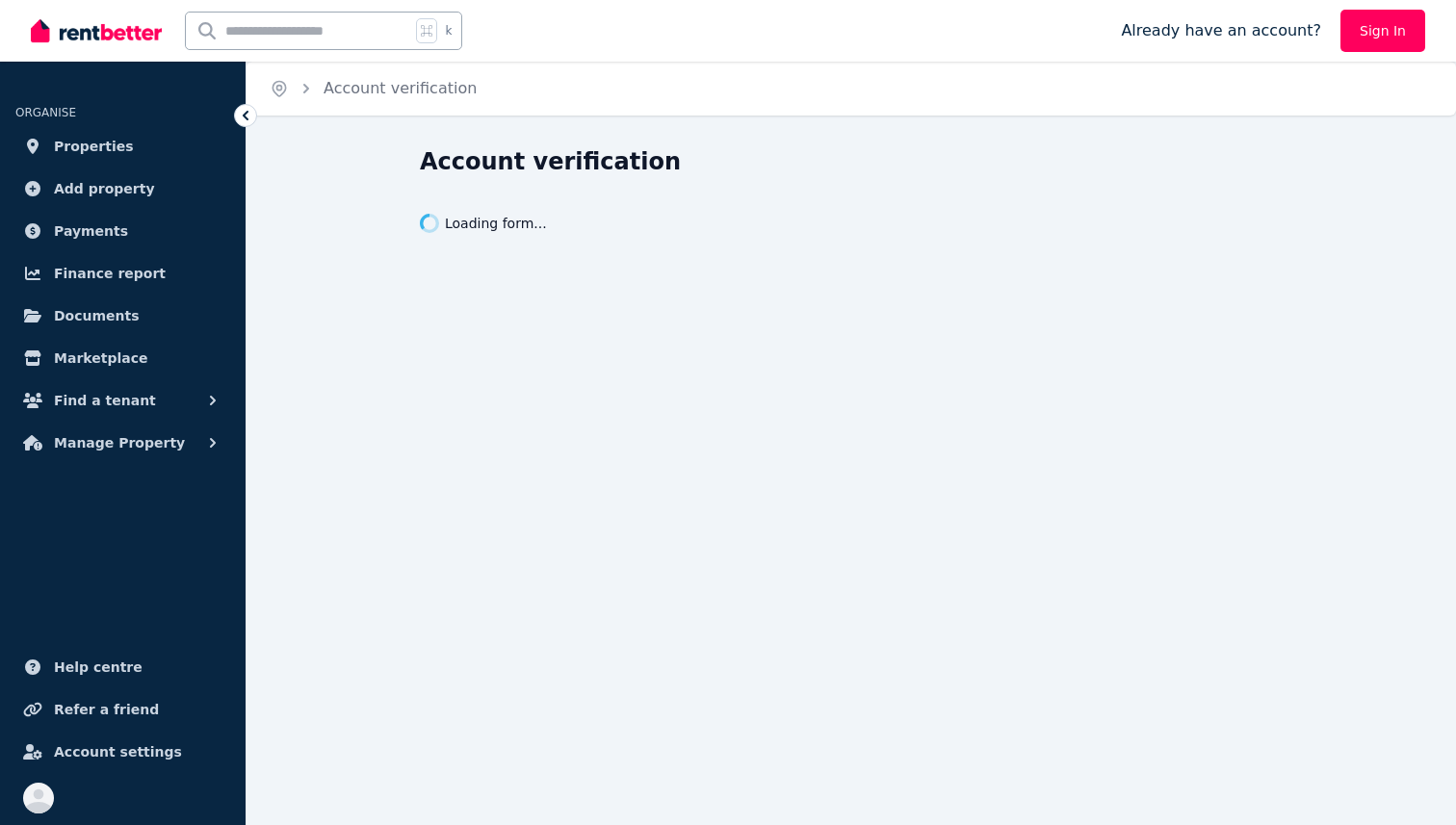 This screenshot has height=825, width=1456. I want to click on a: Refer a friend, so click(122, 709).